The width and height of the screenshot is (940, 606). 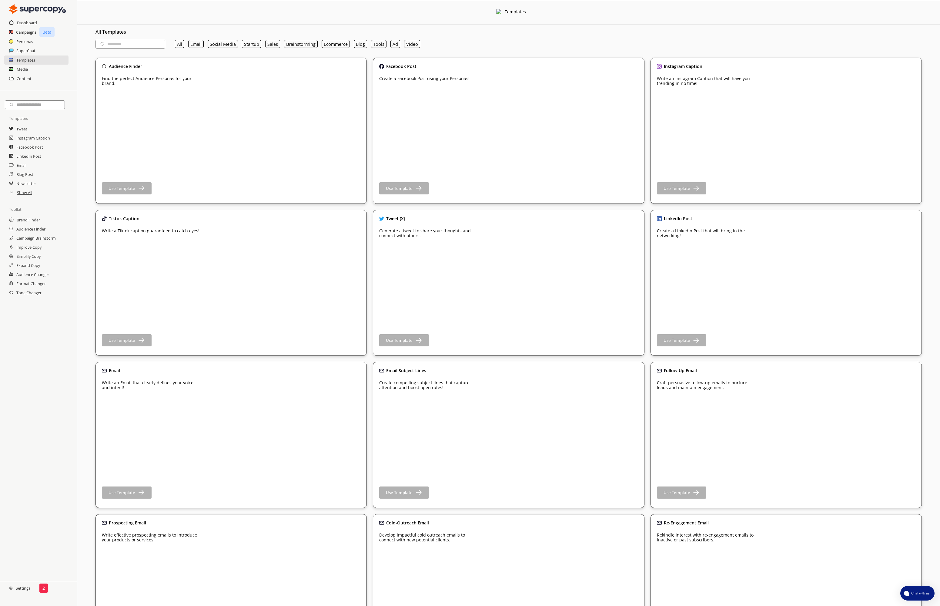 What do you see at coordinates (29, 156) in the screenshot?
I see `a: LinkedIn Post` at bounding box center [29, 156].